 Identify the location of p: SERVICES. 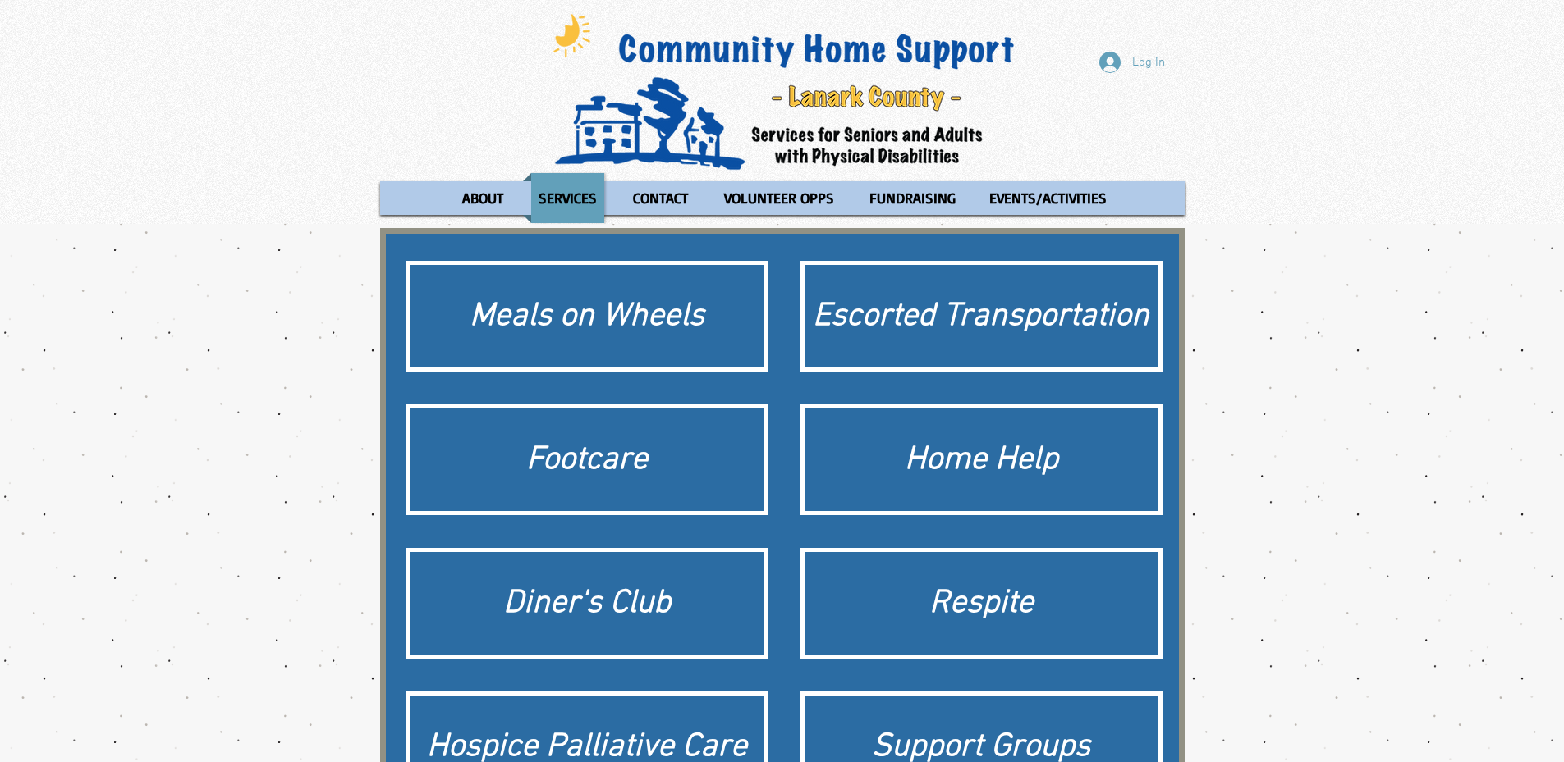
(567, 198).